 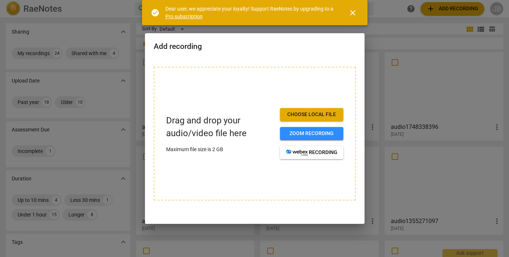 What do you see at coordinates (311, 134) in the screenshot?
I see `button: Zoom recording` at bounding box center [311, 134].